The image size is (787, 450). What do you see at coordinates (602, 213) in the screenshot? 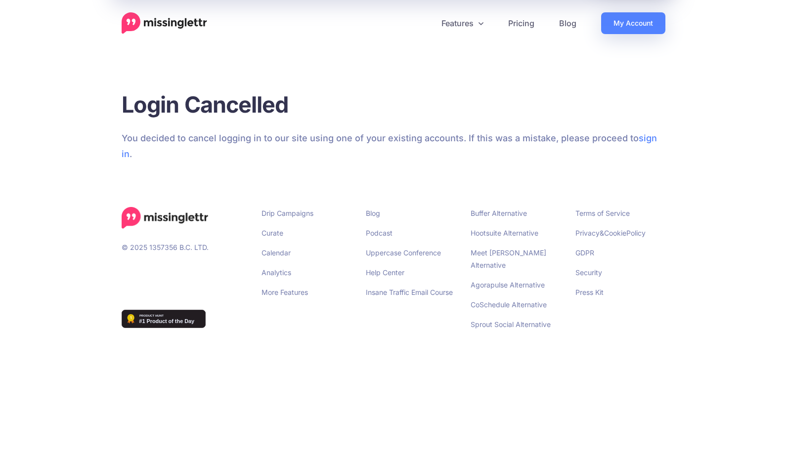
I see `a: Terms of Service` at bounding box center [602, 213].